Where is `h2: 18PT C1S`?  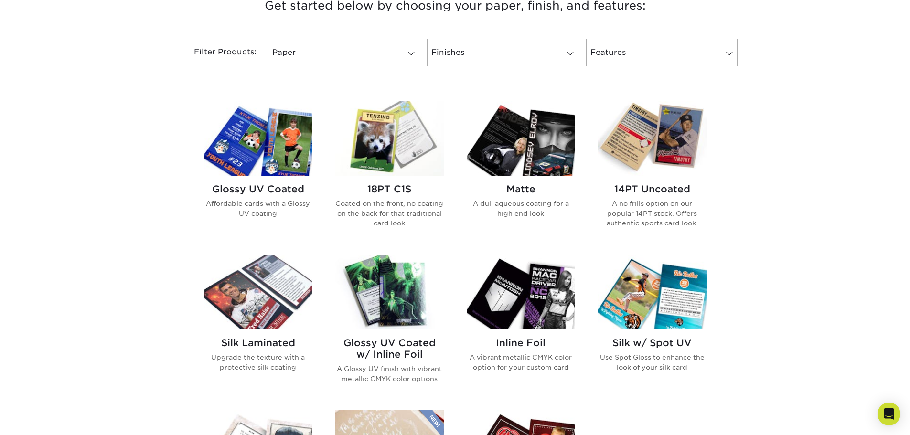 h2: 18PT C1S is located at coordinates (389, 189).